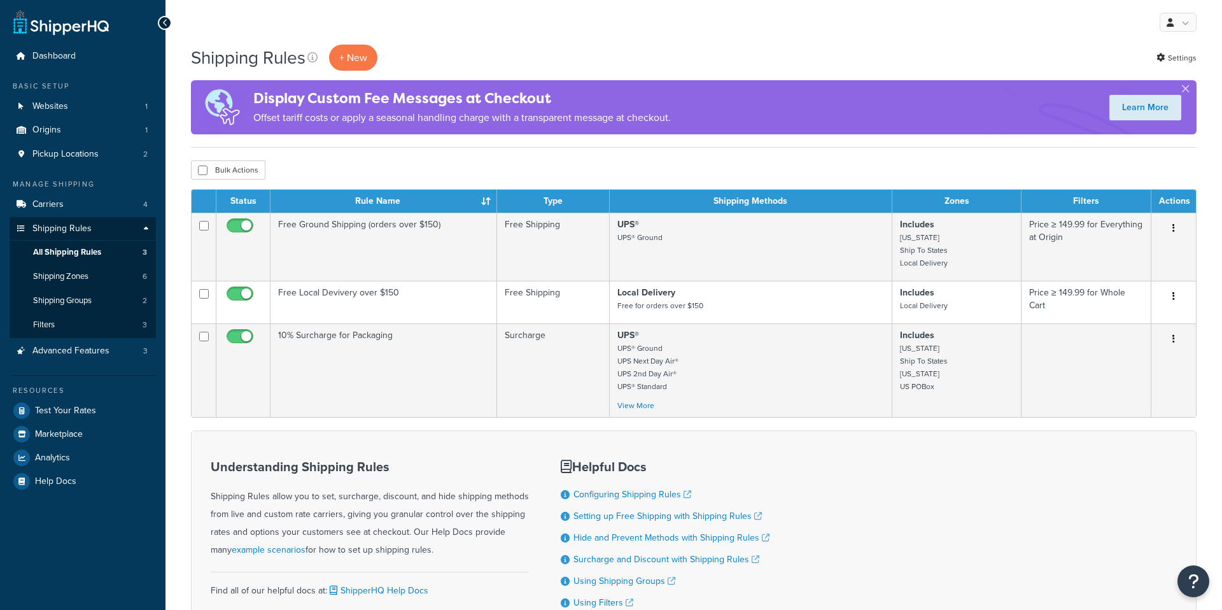 Image resolution: width=1222 pixels, height=610 pixels. What do you see at coordinates (83, 56) in the screenshot?
I see `li: Dashboard` at bounding box center [83, 56].